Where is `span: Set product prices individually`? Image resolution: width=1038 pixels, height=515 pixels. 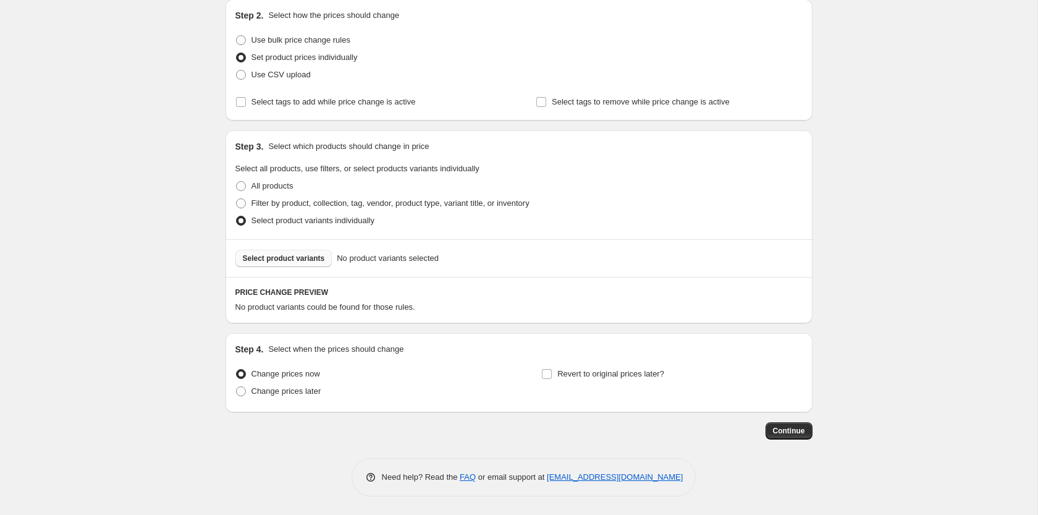
span: Set product prices individually is located at coordinates (305, 57).